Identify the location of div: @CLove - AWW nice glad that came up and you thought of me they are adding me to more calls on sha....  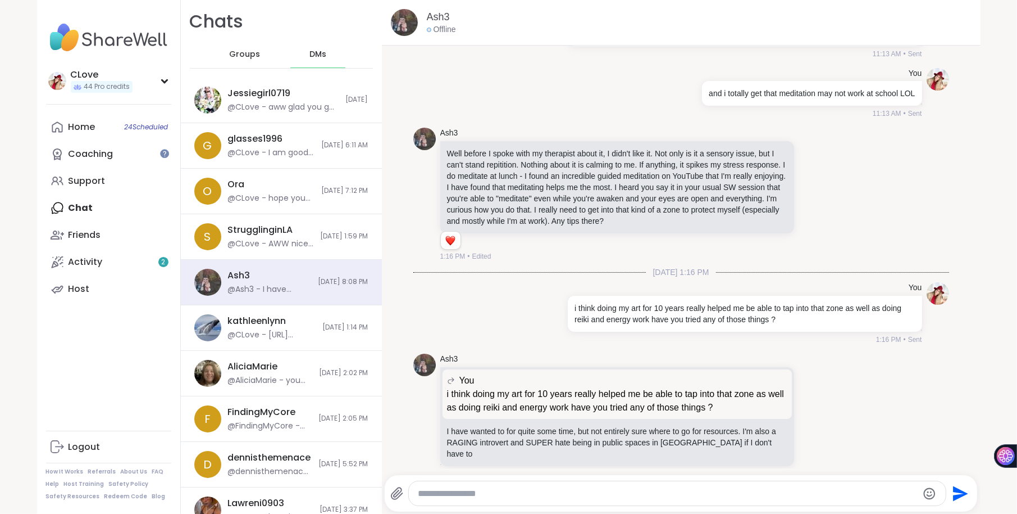
(271, 244).